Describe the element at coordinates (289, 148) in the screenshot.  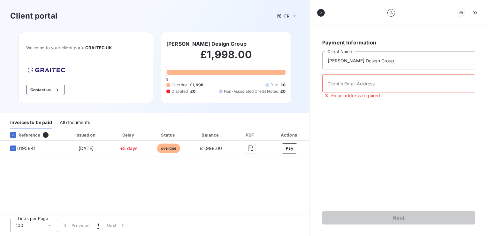
I see `button: Pay` at that location.